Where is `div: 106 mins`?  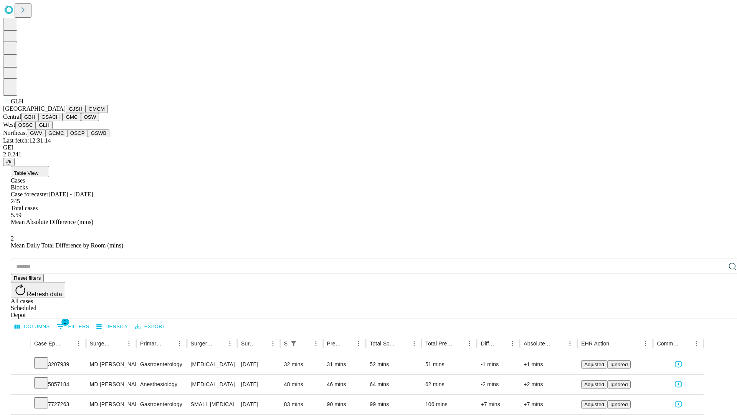
div: 106 mins is located at coordinates (449, 404).